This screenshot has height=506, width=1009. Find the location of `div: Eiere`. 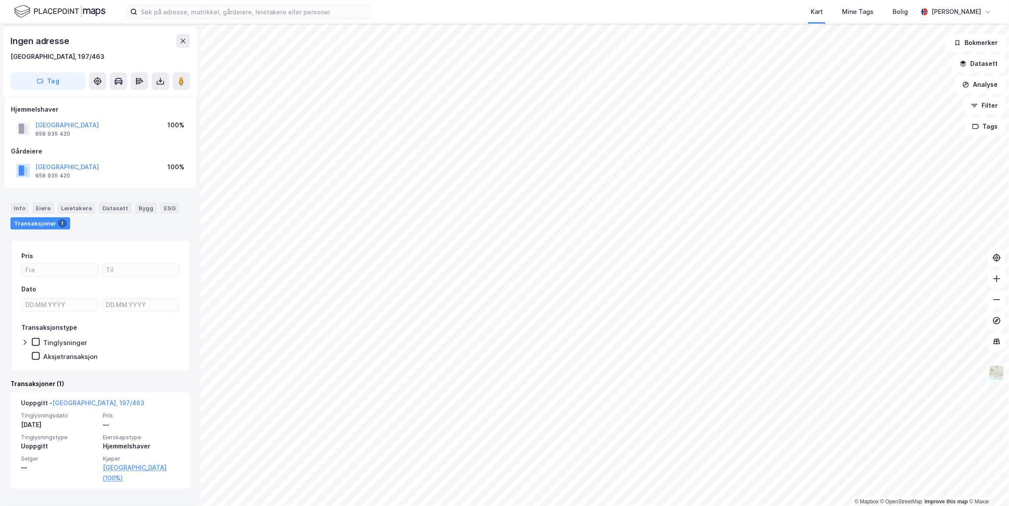

div: Eiere is located at coordinates (43, 208).